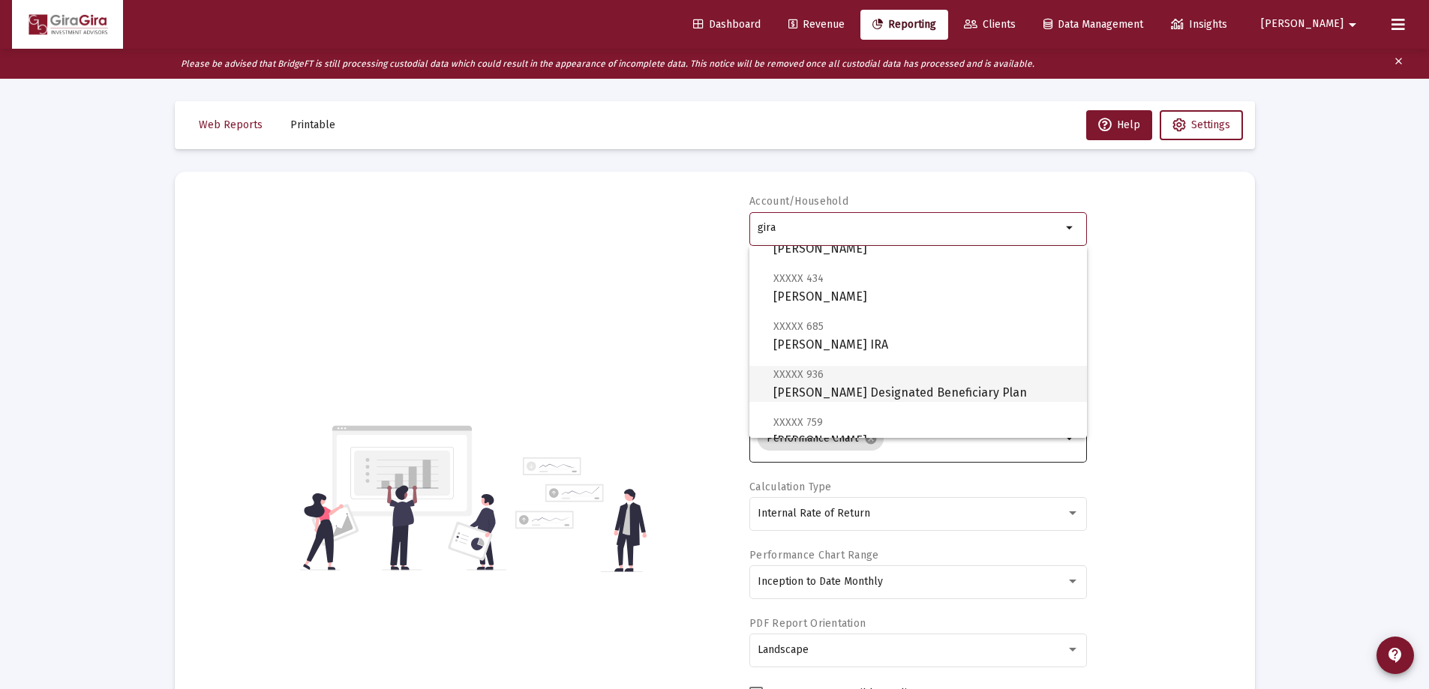  What do you see at coordinates (313, 125) in the screenshot?
I see `span: Printable` at bounding box center [313, 125].